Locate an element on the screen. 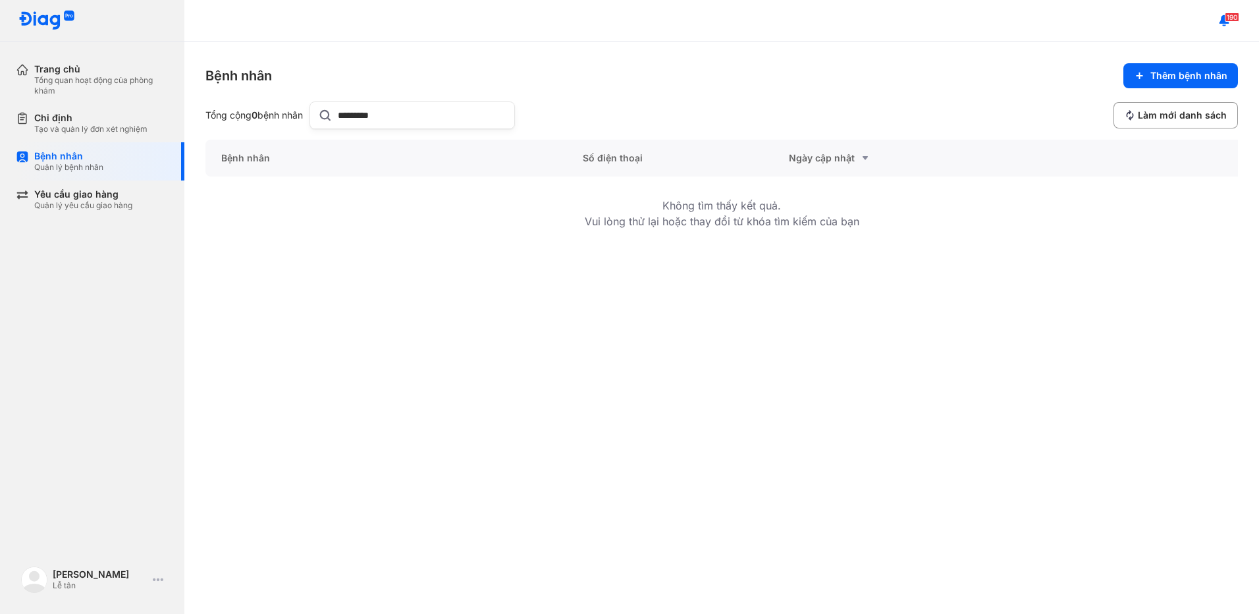  div: Tạo và quản lý đơn xét nghiệm is located at coordinates (91, 129).